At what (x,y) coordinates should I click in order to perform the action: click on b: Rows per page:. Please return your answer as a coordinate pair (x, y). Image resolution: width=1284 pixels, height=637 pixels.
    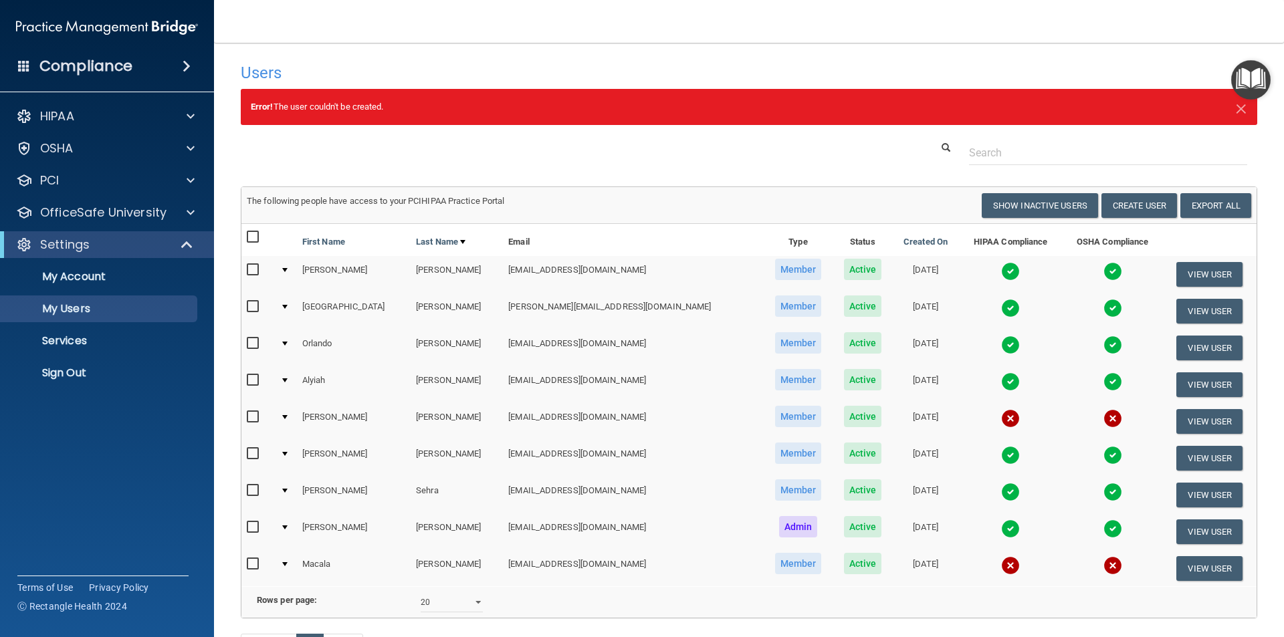
    Looking at the image, I should click on (287, 600).